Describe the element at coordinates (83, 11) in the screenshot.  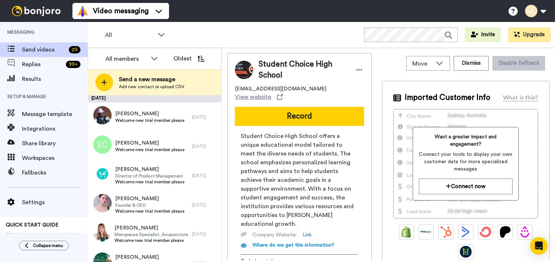
I see `img: vm-color.svg` at that location.